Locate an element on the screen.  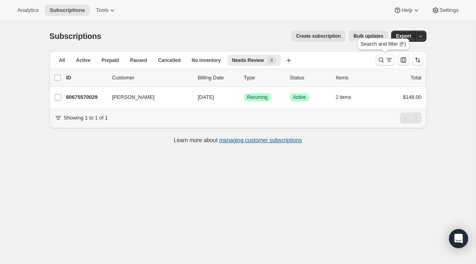
p: Customer is located at coordinates (152, 78).